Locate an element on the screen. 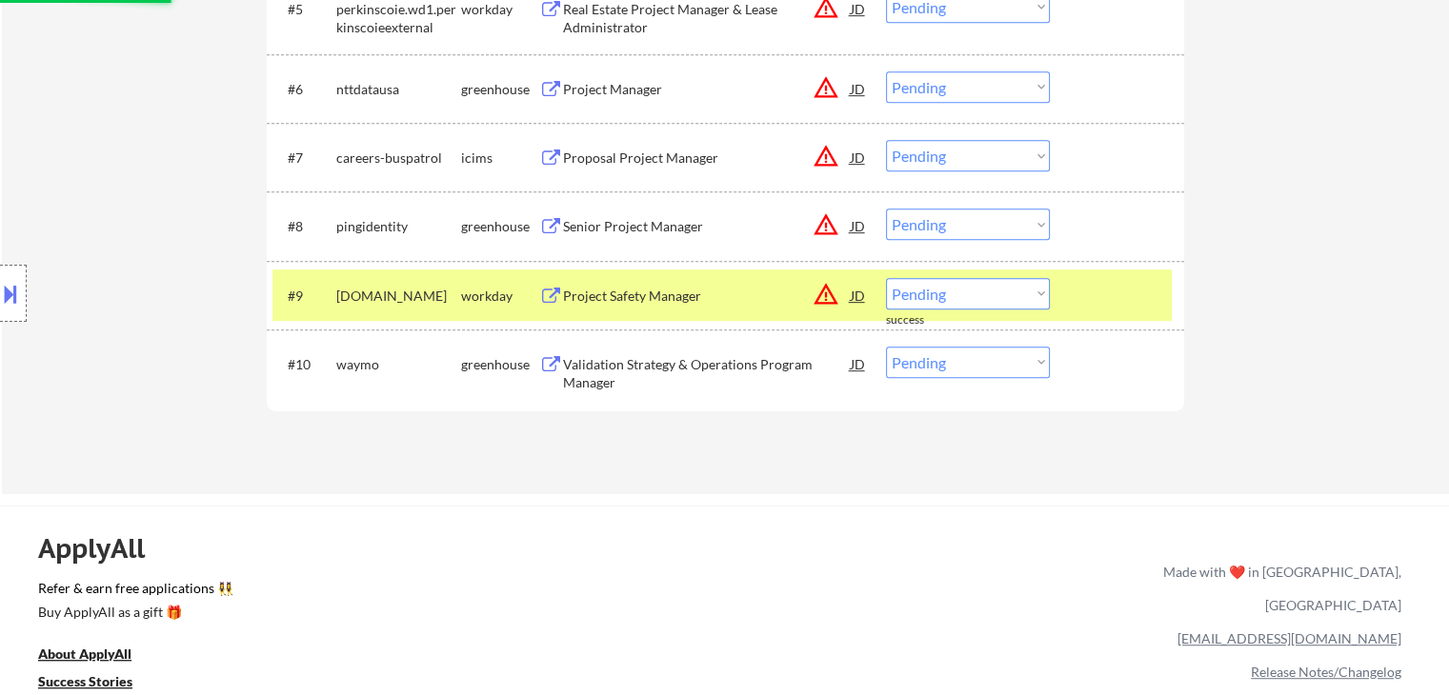  div: Project Safety Manager is located at coordinates (707, 296).